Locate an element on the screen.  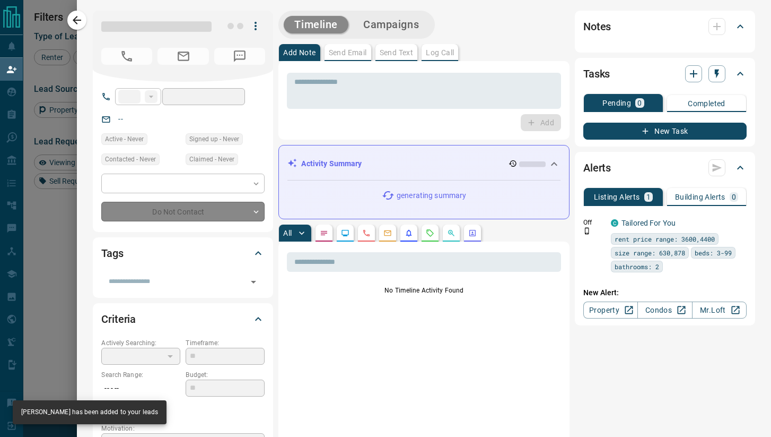
h2: Criteria is located at coordinates (118, 319).